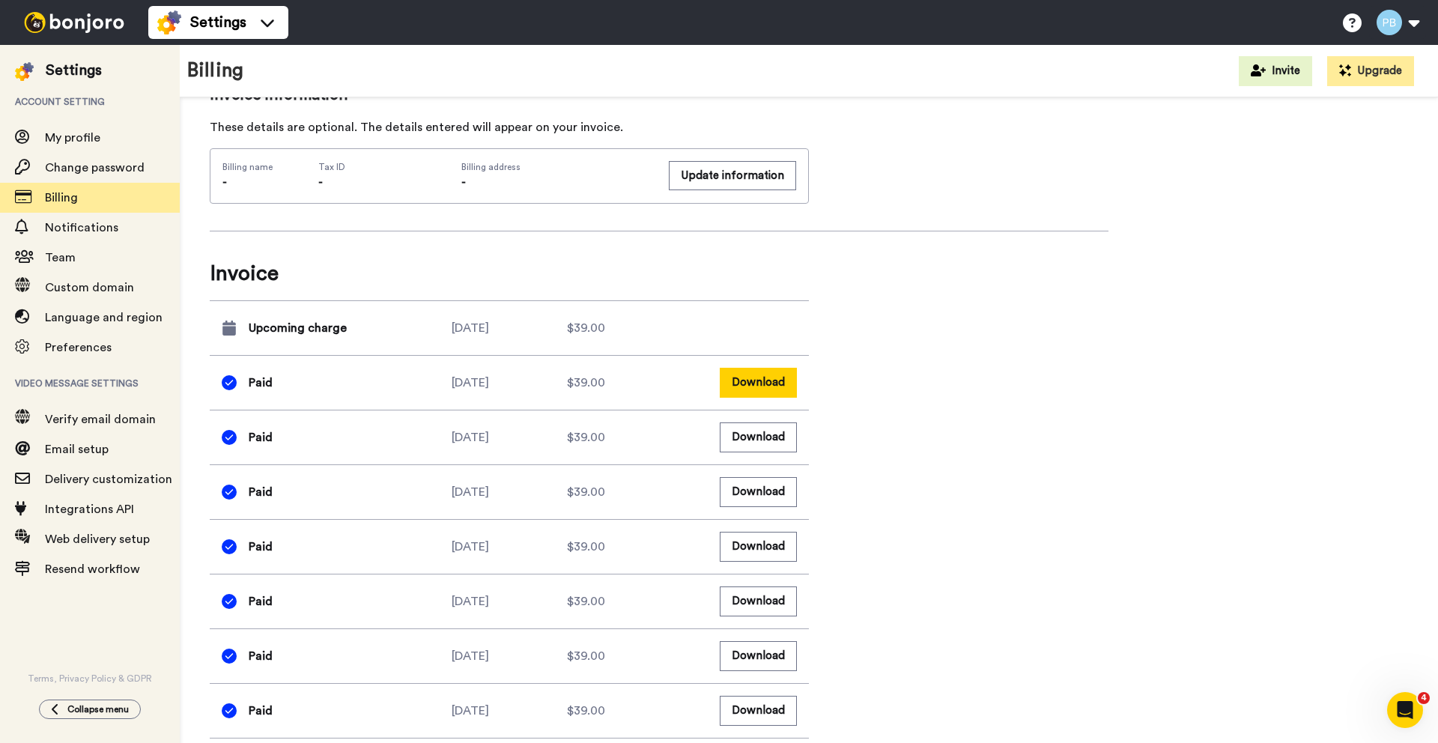  Describe the element at coordinates (1370, 71) in the screenshot. I see `button: Upgrade` at that location.